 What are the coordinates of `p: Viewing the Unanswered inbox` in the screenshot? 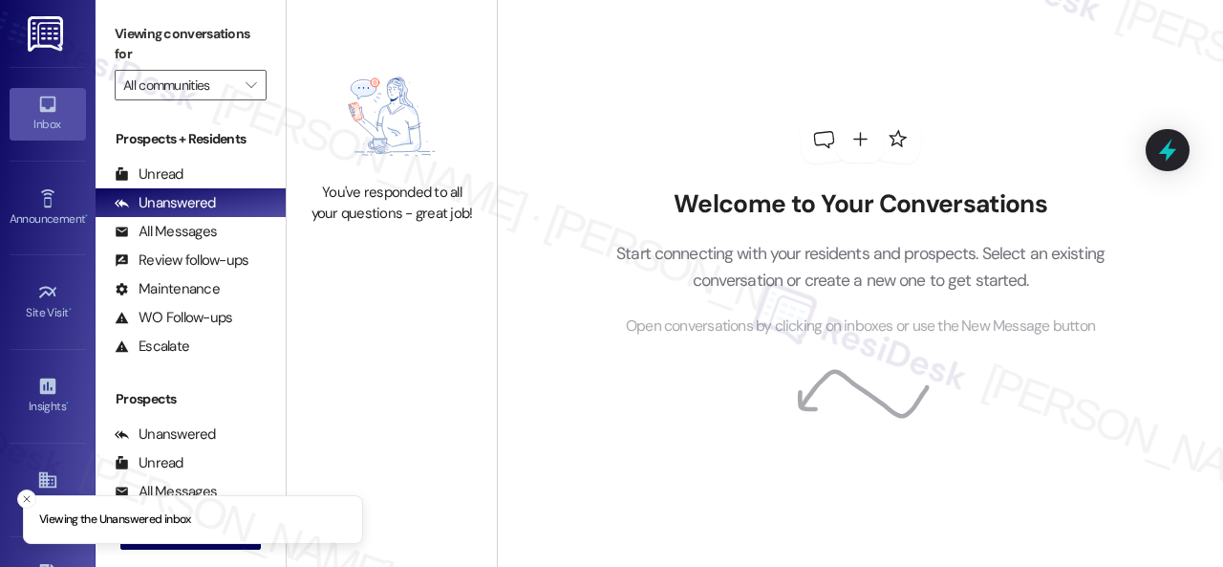 It's located at (115, 520).